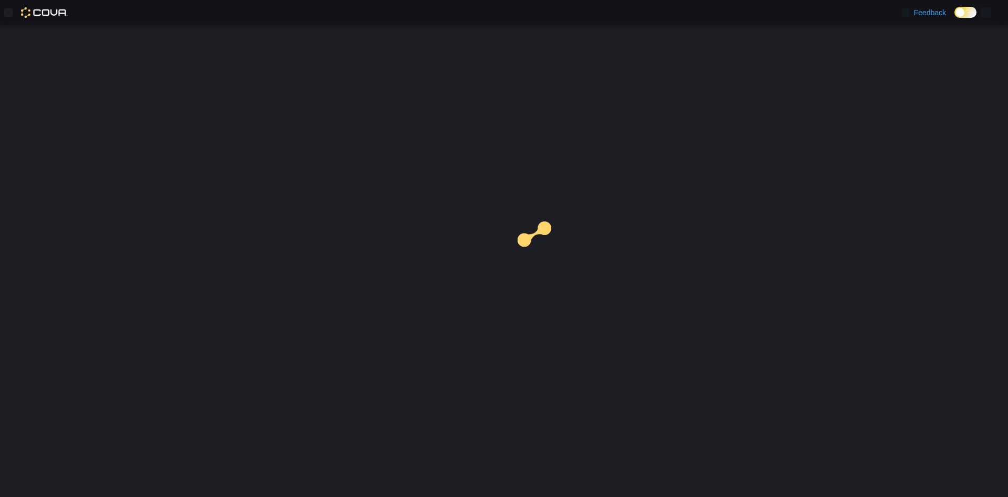 This screenshot has width=1008, height=497. I want to click on a: Feedback, so click(923, 13).